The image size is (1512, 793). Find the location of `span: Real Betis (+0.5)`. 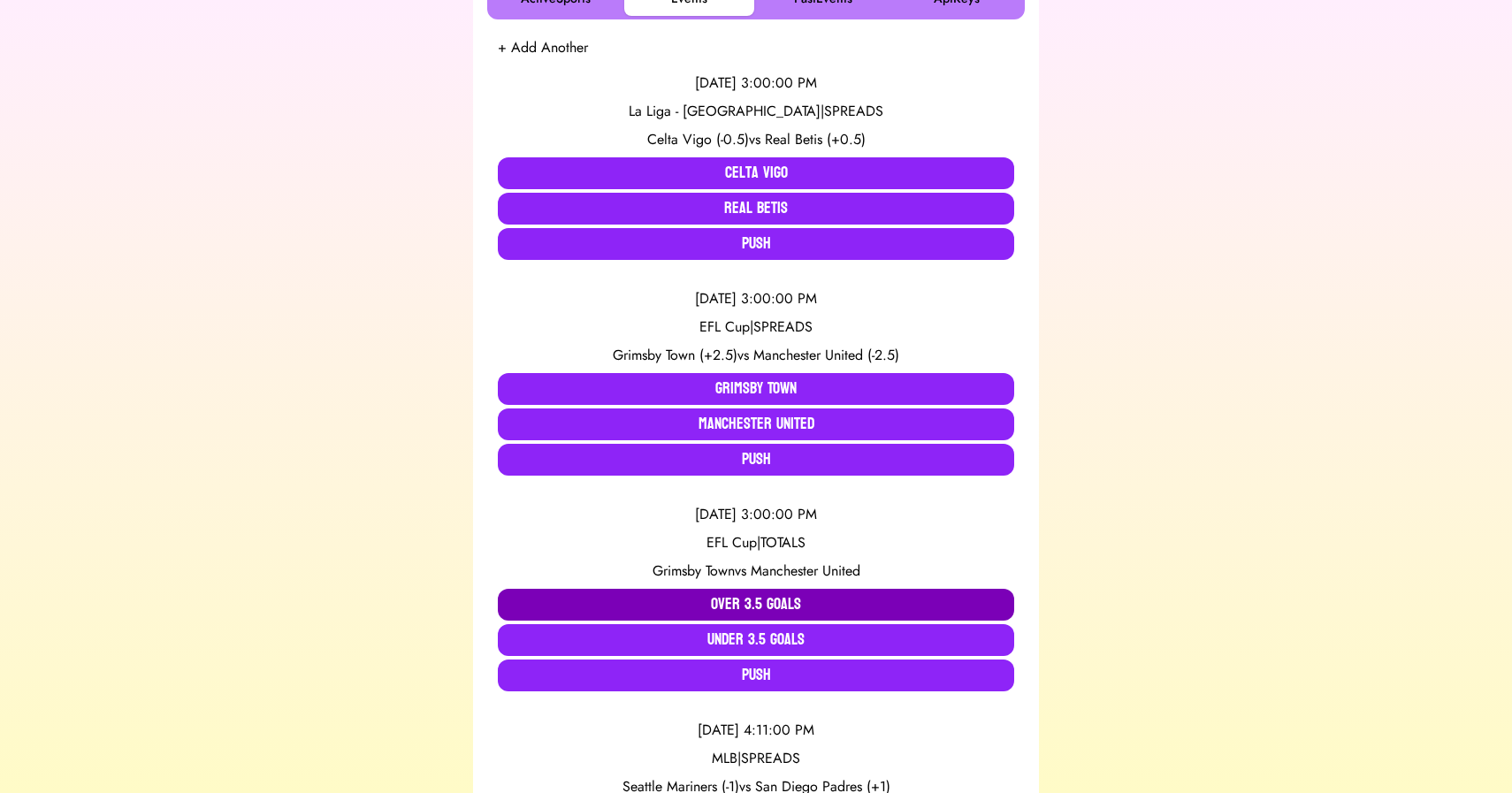

span: Real Betis (+0.5) is located at coordinates (815, 138).